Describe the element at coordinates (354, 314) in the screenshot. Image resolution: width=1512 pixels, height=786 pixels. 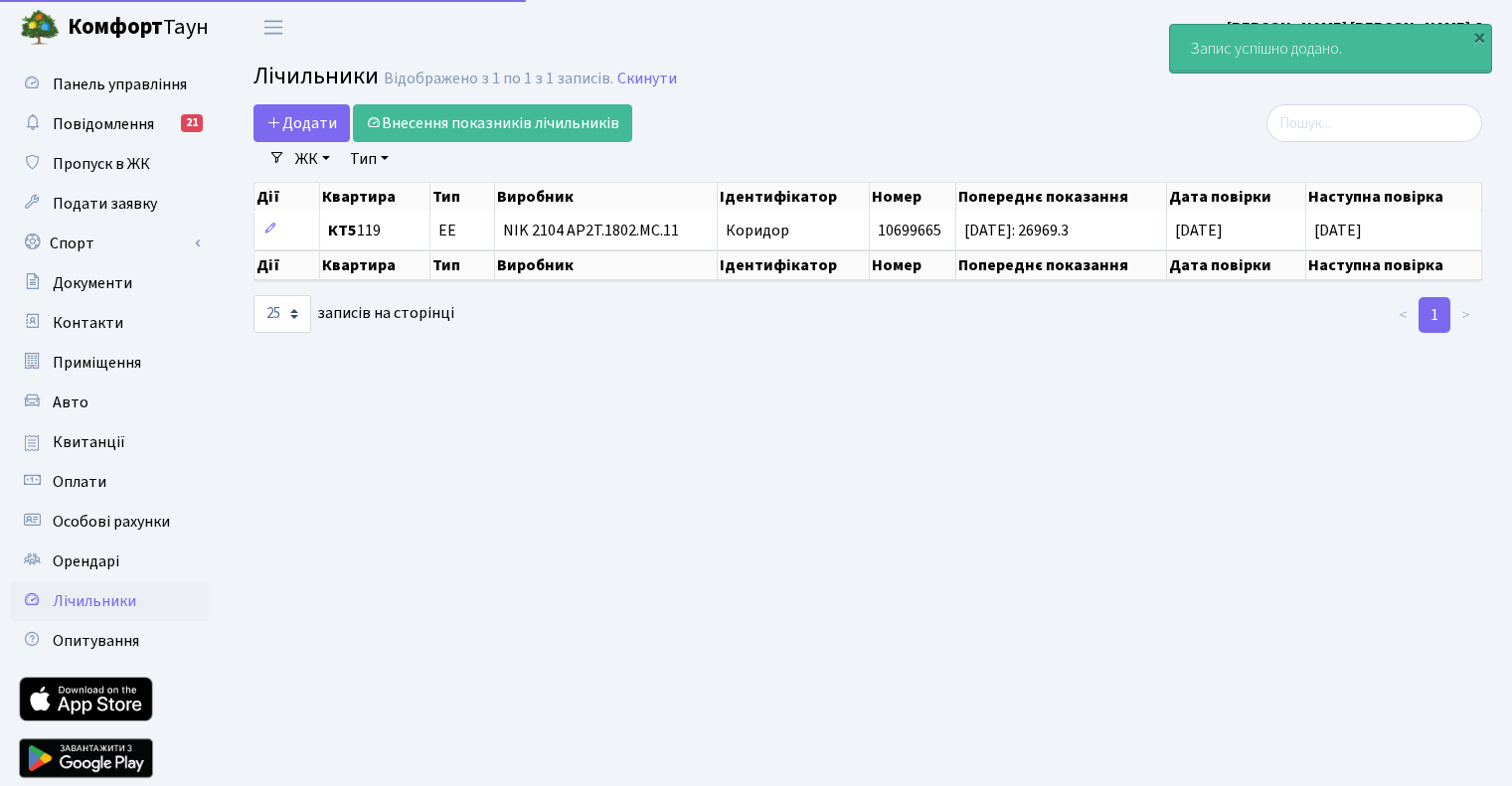
I see `label: записів на сторінці` at that location.